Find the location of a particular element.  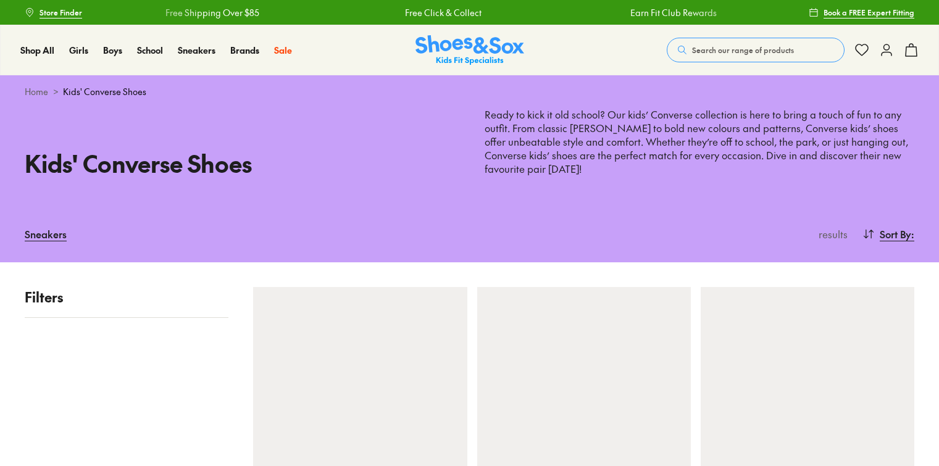

span: Girls is located at coordinates (78, 50).